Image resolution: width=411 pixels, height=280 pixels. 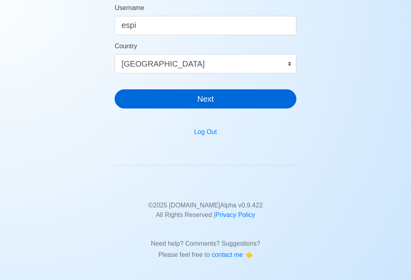 What do you see at coordinates (205, 99) in the screenshot?
I see `button: Next` at bounding box center [205, 99].